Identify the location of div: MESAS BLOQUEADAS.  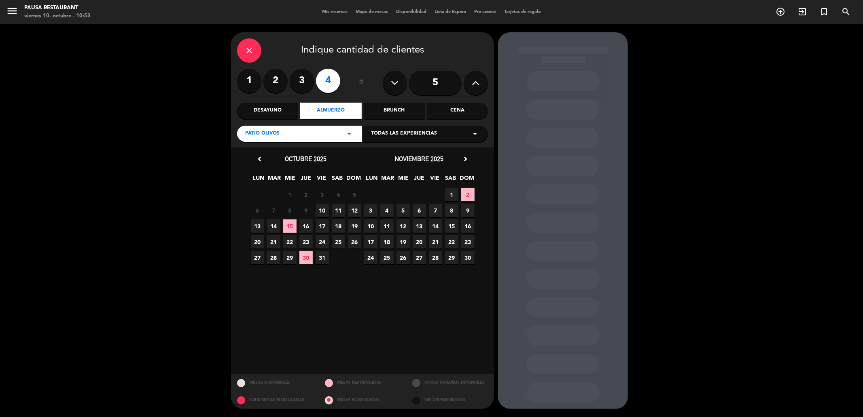
(362, 400).